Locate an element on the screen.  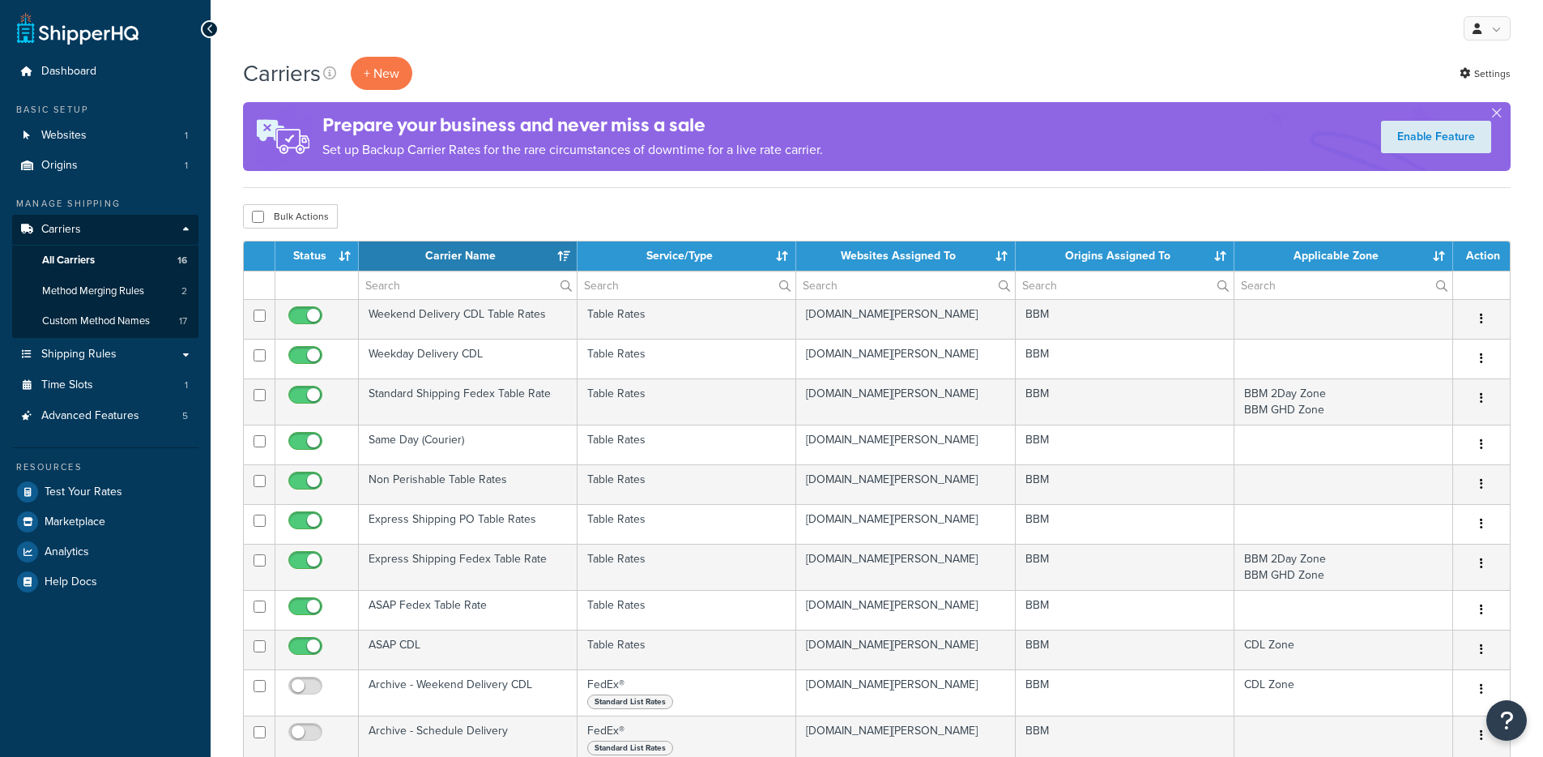
h1: Carriers is located at coordinates (282, 73).